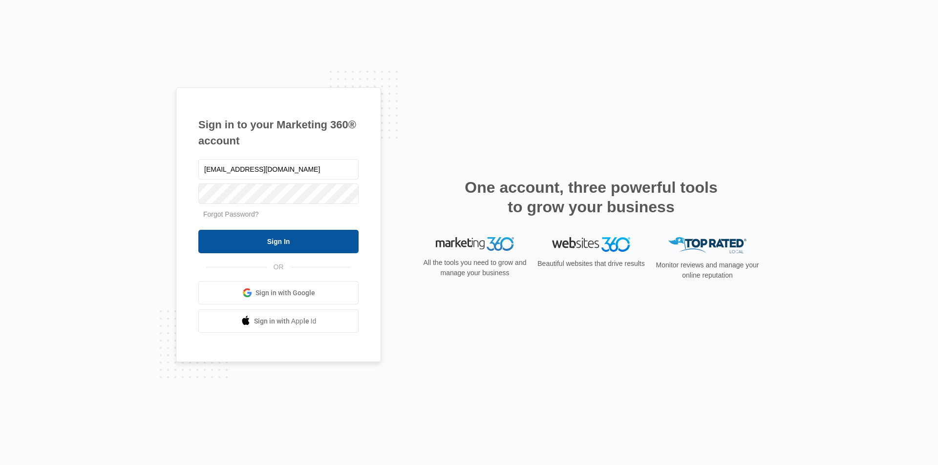 Image resolution: width=938 pixels, height=465 pixels. Describe the element at coordinates (278, 293) in the screenshot. I see `a: Sign in with Google` at that location.